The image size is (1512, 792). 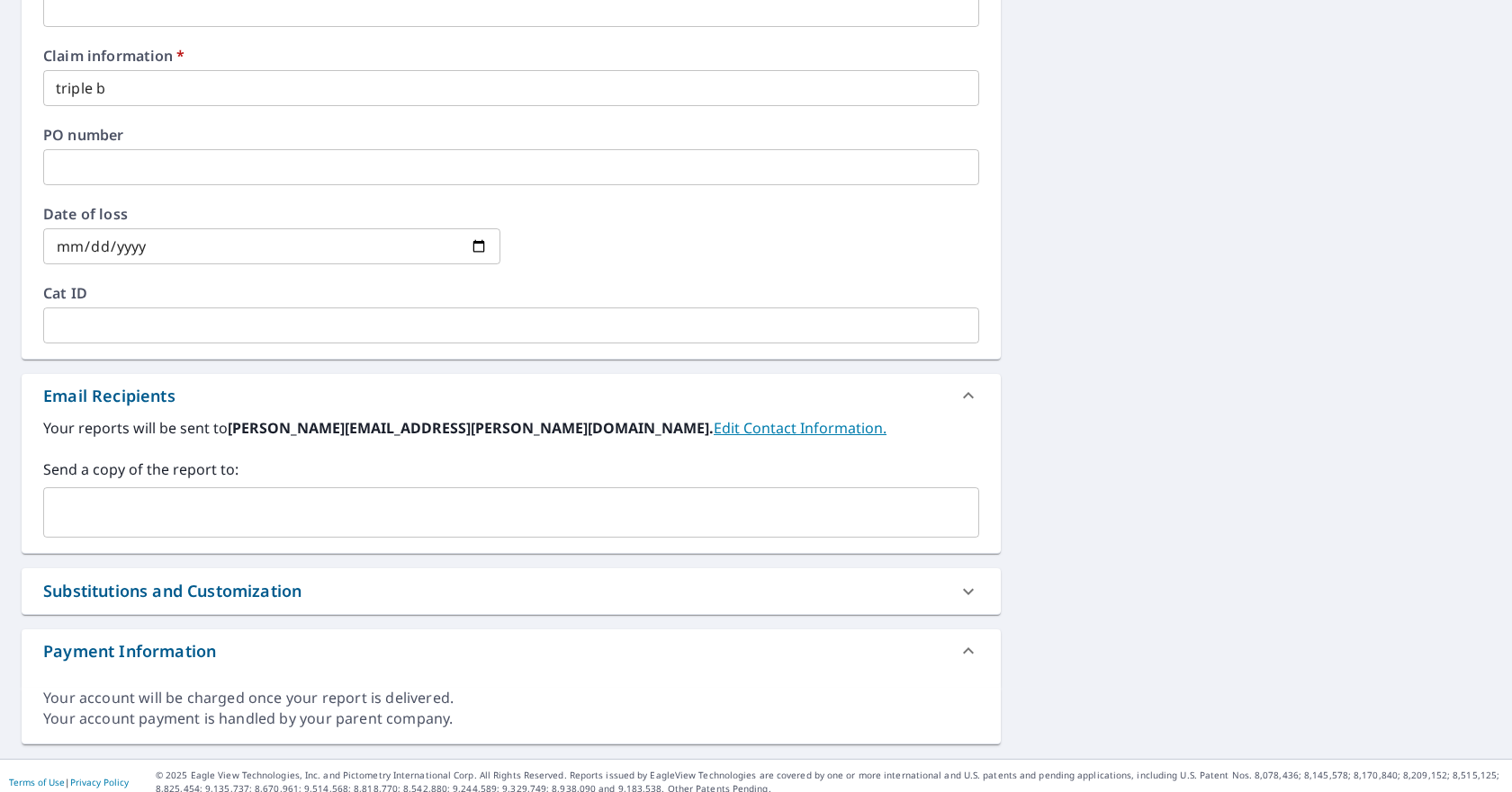 What do you see at coordinates (512, 719) in the screenshot?
I see `div: Your account payment is handled by your parent company.` at bounding box center [512, 719].